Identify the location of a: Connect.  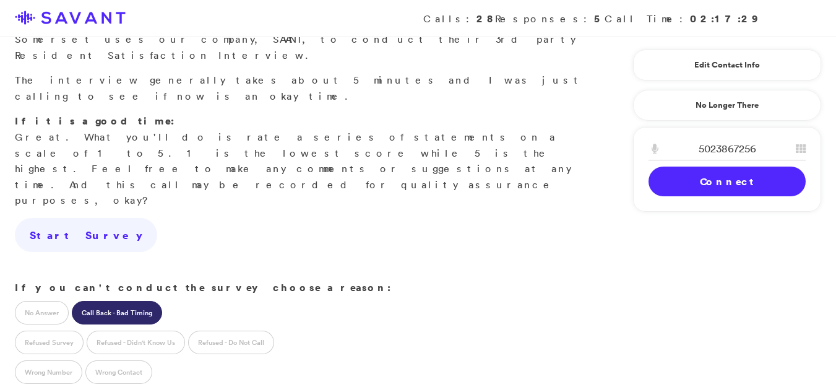
(727, 181).